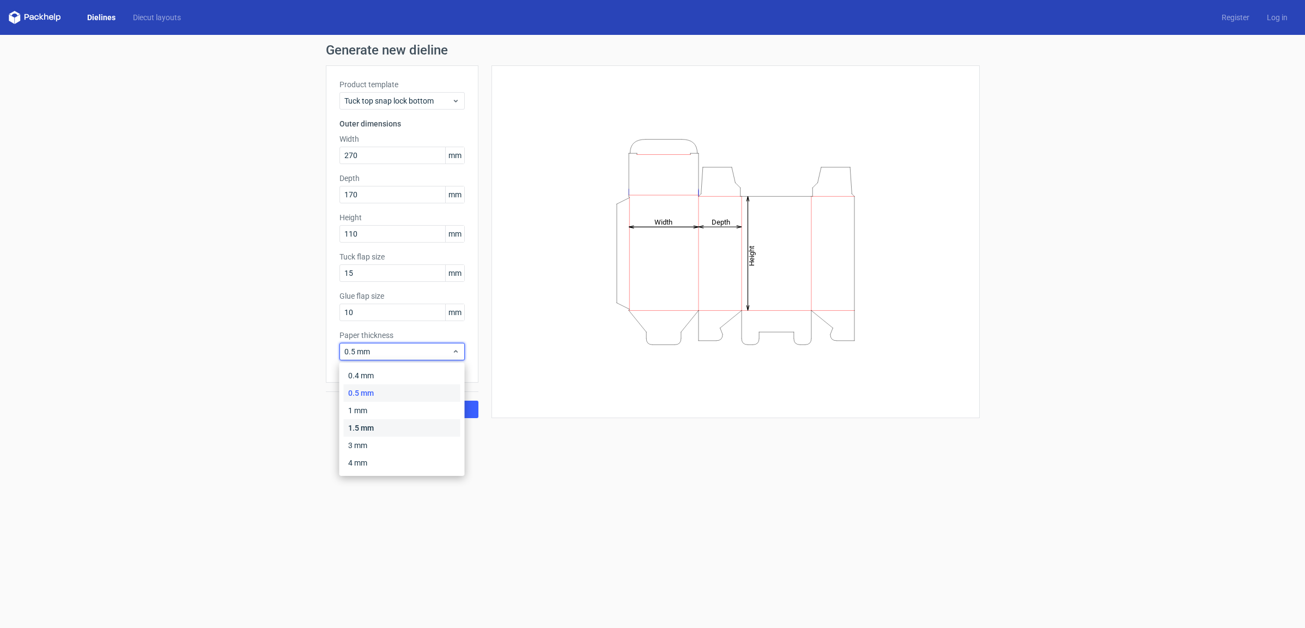 This screenshot has height=628, width=1305. I want to click on tspan: Width, so click(663, 221).